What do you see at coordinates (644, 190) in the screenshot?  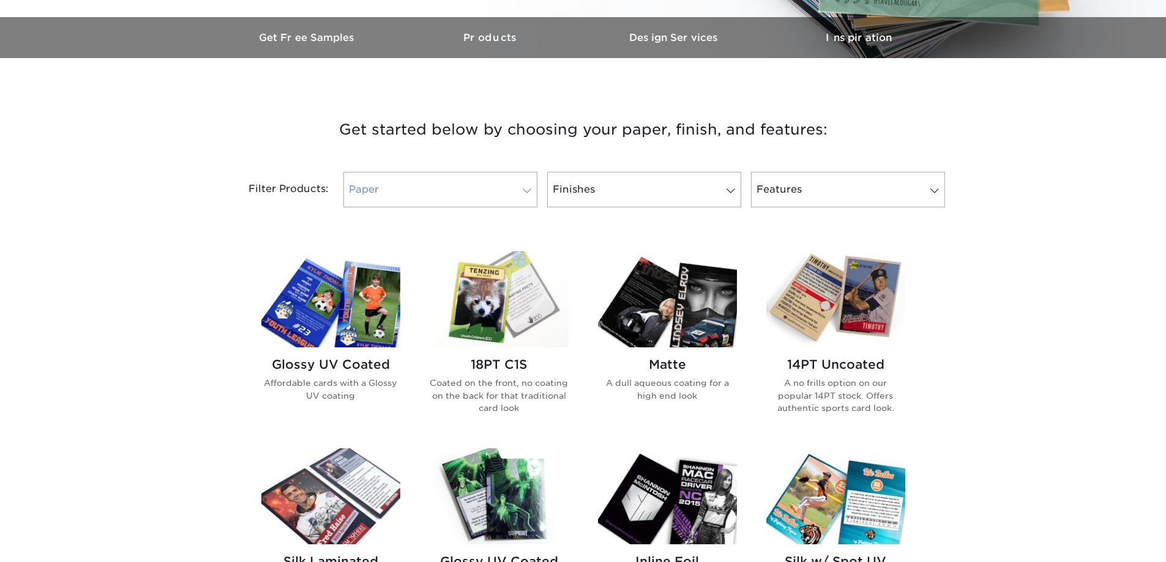 I see `a: Finishes` at bounding box center [644, 190].